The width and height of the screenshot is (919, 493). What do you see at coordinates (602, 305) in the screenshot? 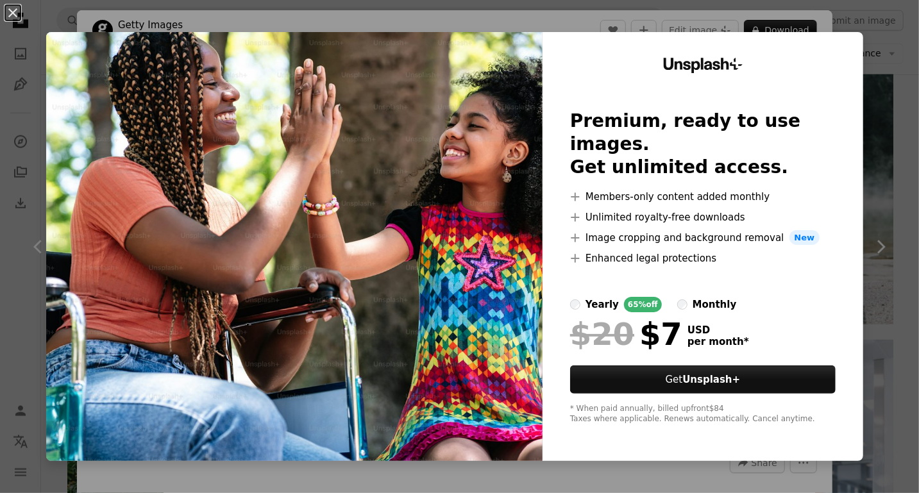
I see `div: yearly` at bounding box center [602, 305].